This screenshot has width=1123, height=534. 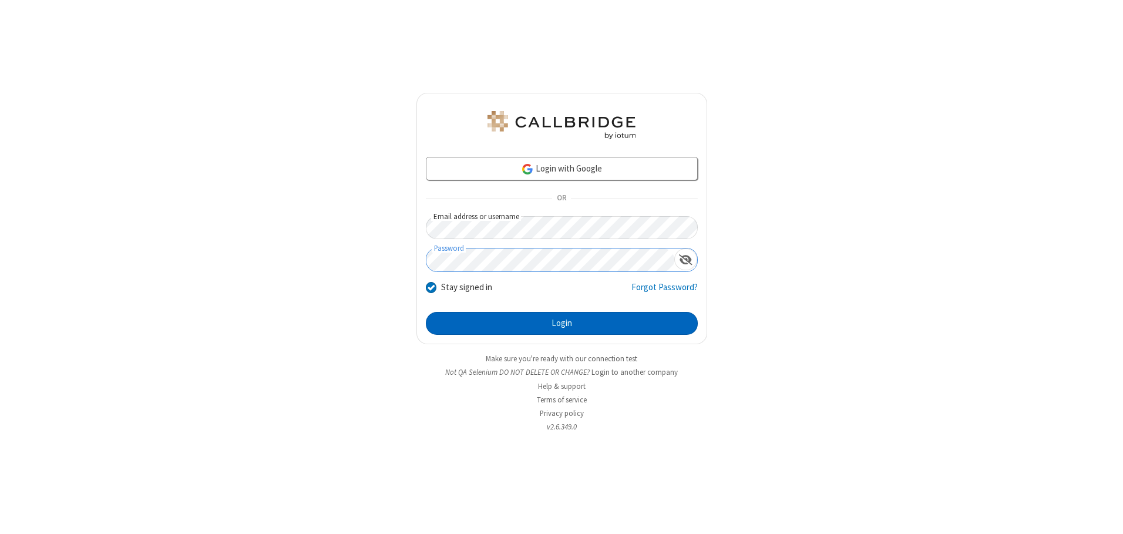 I want to click on label: Stay signed in, so click(x=466, y=287).